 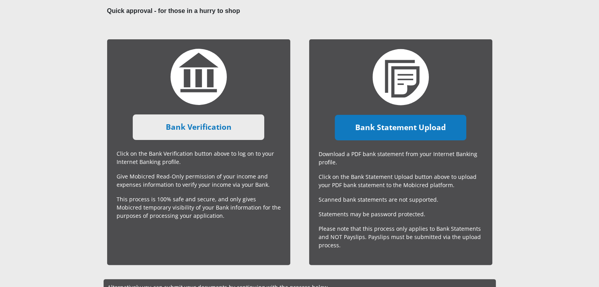 I want to click on p: Download a PDF bank statement from your Internet Banking profile., so click(x=400, y=158).